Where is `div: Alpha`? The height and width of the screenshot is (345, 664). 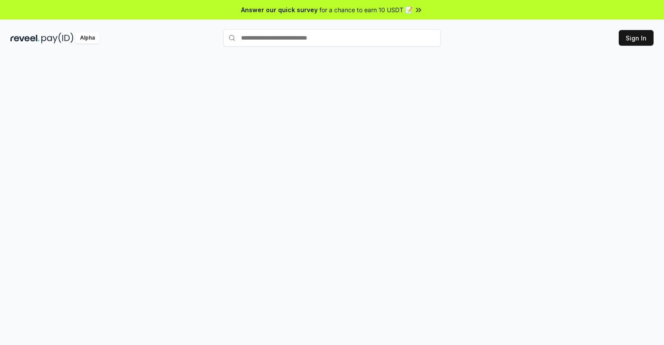 div: Alpha is located at coordinates (88, 38).